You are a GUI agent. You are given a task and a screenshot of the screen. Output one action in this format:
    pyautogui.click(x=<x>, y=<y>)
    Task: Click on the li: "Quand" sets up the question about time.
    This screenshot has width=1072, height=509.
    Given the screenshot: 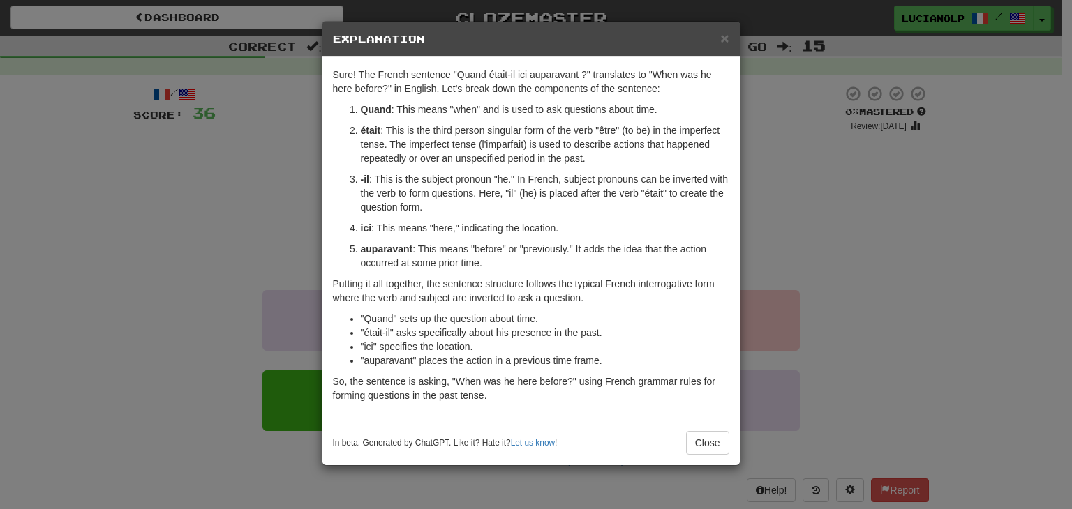 What is the action you would take?
    pyautogui.click(x=545, y=319)
    